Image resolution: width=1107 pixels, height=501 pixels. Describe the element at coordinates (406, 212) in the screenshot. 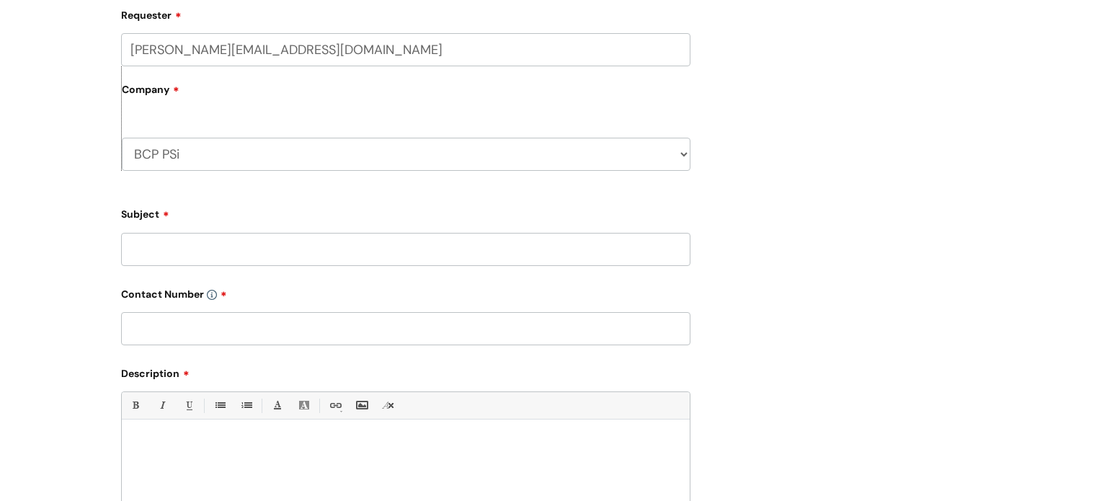

I see `label: Subject` at that location.